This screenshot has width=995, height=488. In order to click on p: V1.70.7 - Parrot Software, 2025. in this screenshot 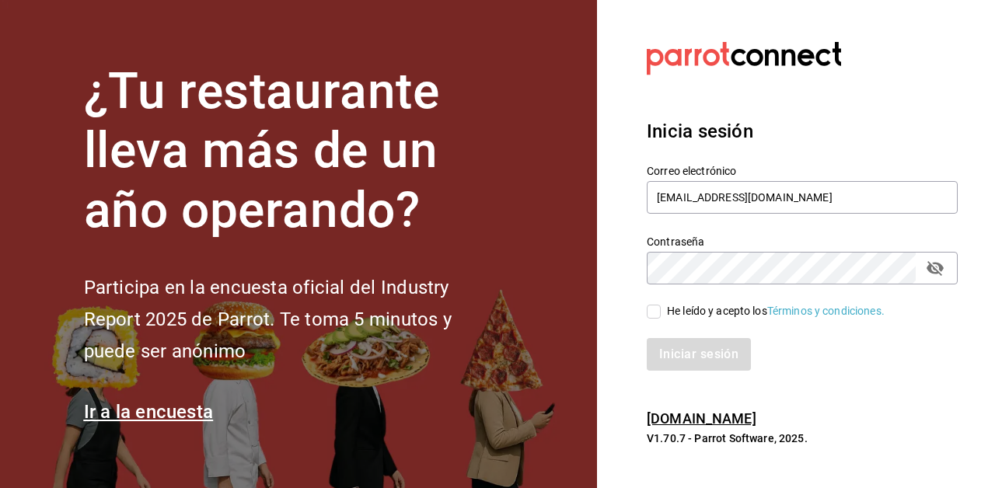, I will do `click(802, 439)`.